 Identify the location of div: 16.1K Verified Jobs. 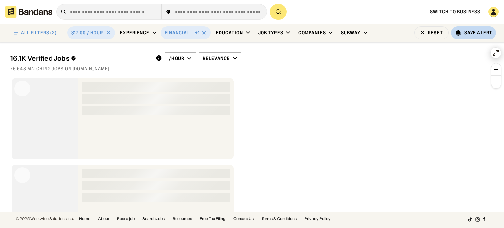
(80, 58).